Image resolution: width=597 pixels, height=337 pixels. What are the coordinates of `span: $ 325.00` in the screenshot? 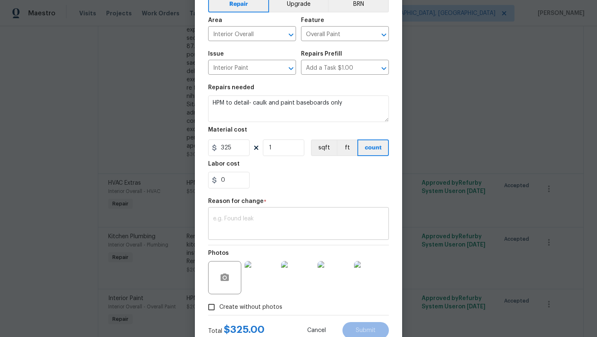 It's located at (244, 329).